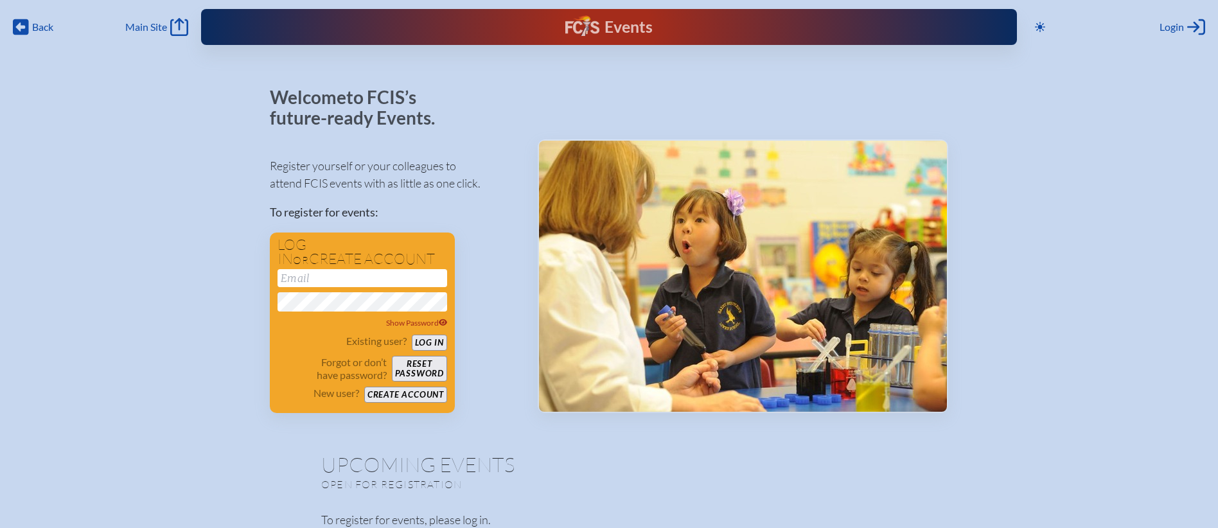 Image resolution: width=1218 pixels, height=528 pixels. Describe the element at coordinates (157, 27) in the screenshot. I see `a: Main Site` at that location.